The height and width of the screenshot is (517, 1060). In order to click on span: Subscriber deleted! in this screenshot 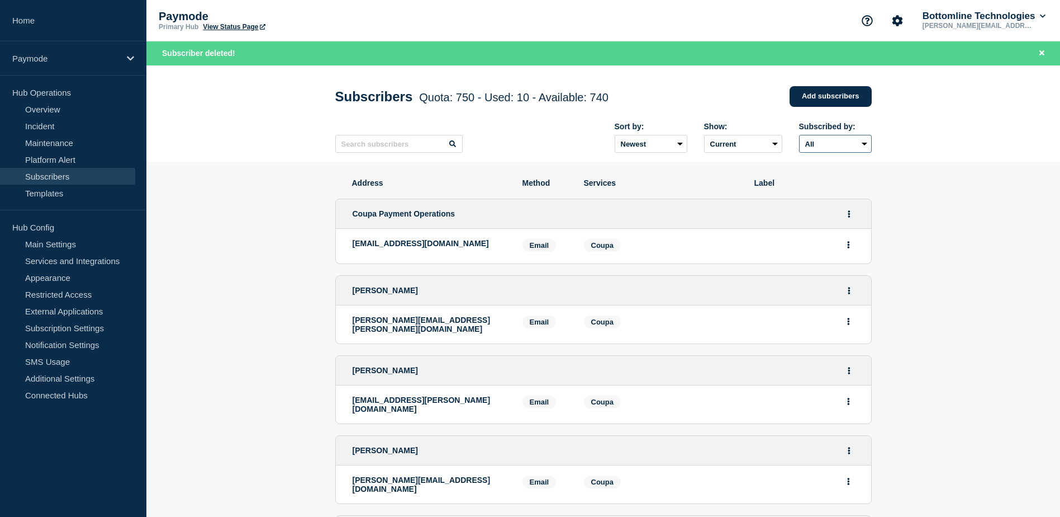, I will do `click(198, 53)`.